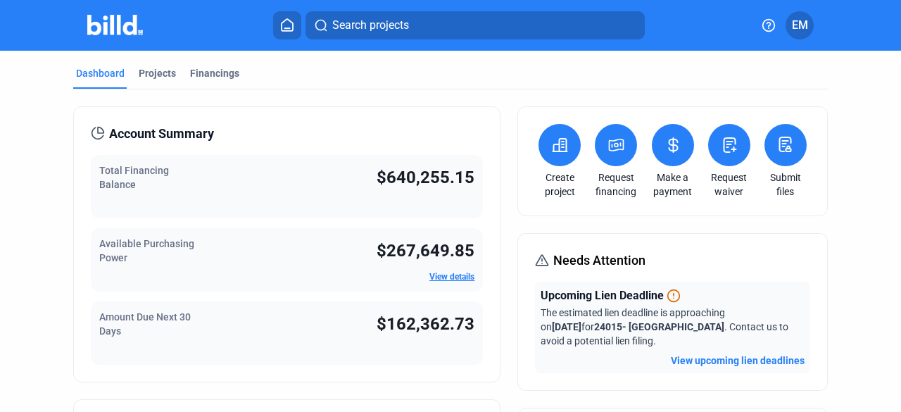 This screenshot has width=901, height=412. I want to click on span: Account Summary, so click(161, 134).